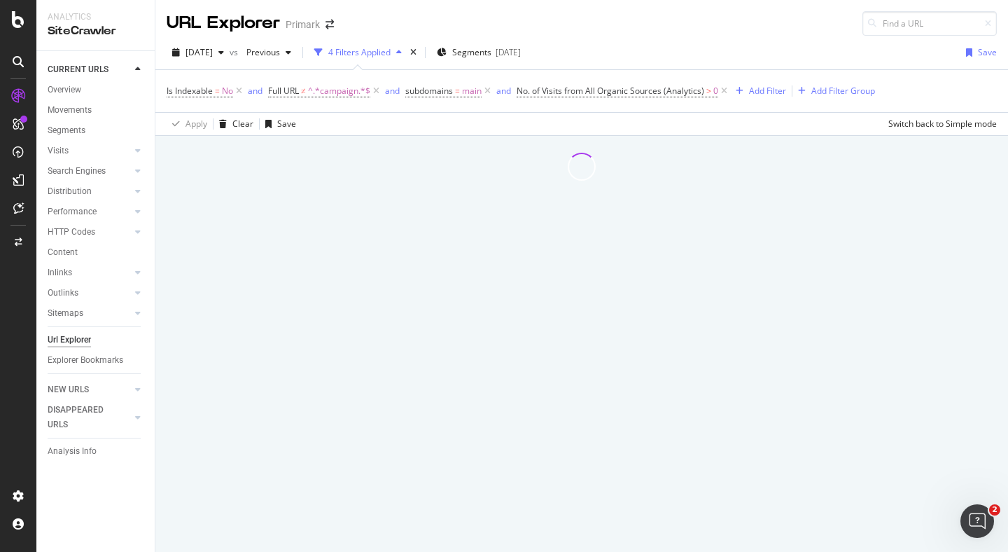  Describe the element at coordinates (758, 91) in the screenshot. I see `button: Add Filter` at that location.